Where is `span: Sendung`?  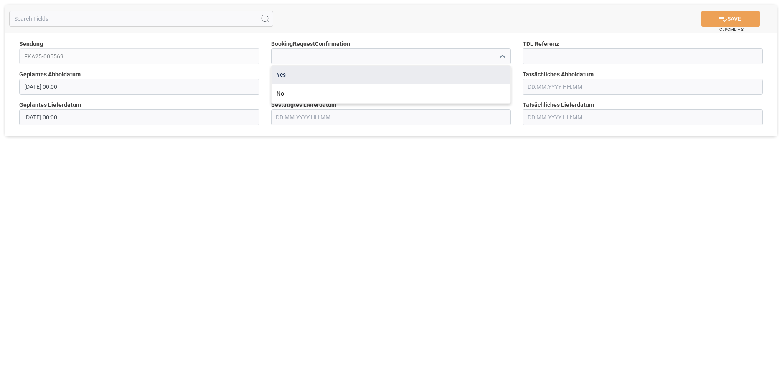 span: Sendung is located at coordinates (31, 44).